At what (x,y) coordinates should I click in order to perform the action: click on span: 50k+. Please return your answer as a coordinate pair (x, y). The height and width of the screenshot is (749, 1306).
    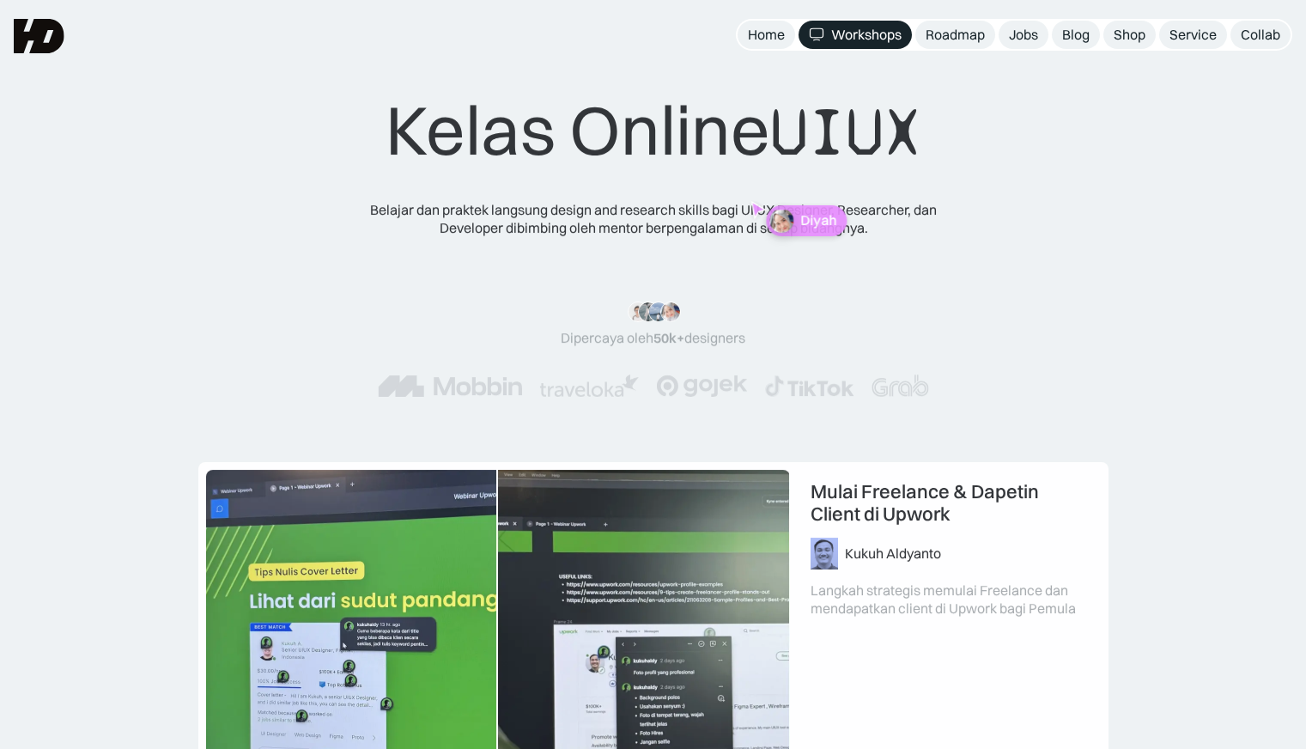
    Looking at the image, I should click on (669, 338).